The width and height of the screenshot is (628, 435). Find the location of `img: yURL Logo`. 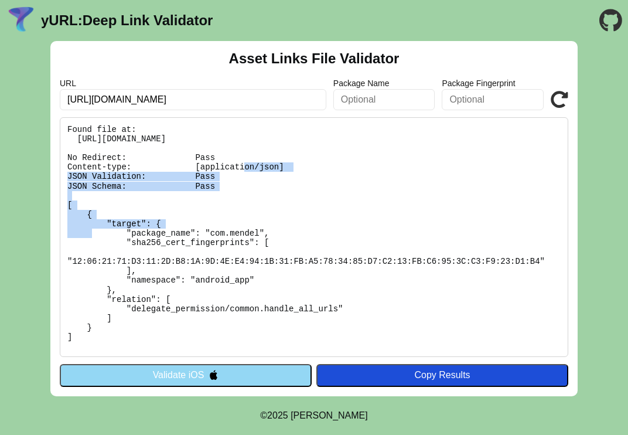

img: yURL Logo is located at coordinates (21, 21).